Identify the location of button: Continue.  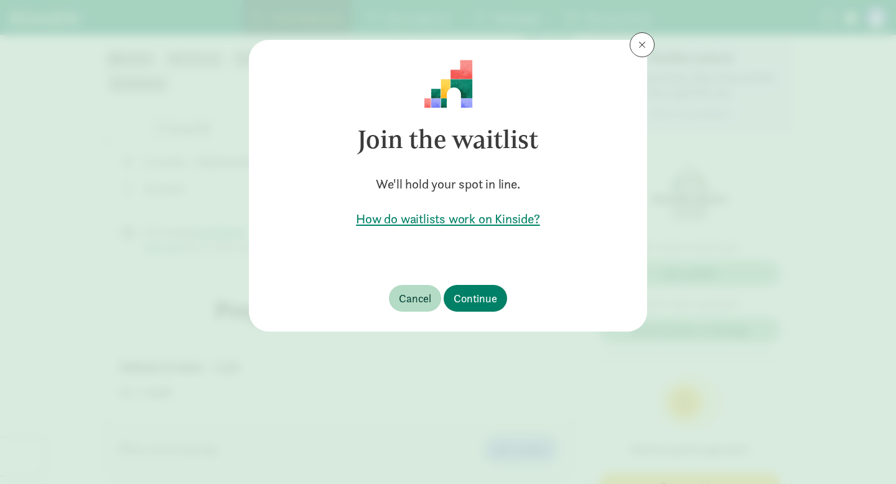
(475, 298).